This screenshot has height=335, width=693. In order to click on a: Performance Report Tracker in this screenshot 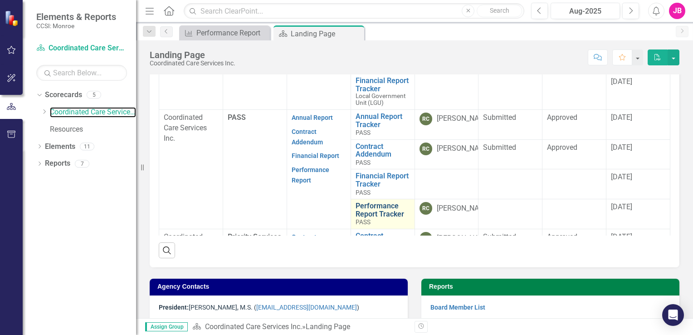, I will do `click(383, 209)`.